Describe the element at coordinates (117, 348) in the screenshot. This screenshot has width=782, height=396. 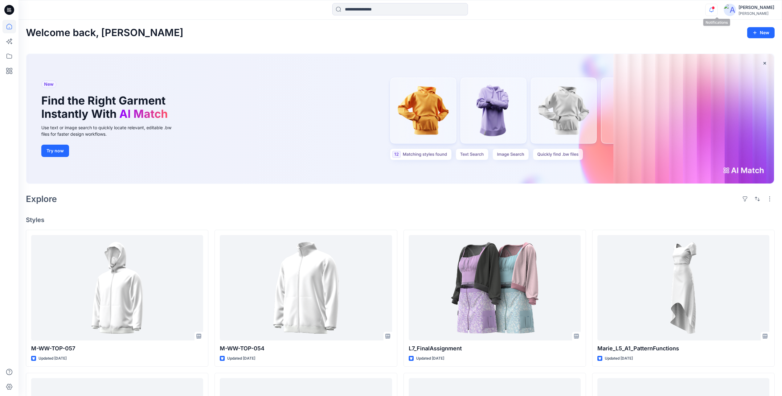
I see `p: M-WW-TOP-057` at that location.